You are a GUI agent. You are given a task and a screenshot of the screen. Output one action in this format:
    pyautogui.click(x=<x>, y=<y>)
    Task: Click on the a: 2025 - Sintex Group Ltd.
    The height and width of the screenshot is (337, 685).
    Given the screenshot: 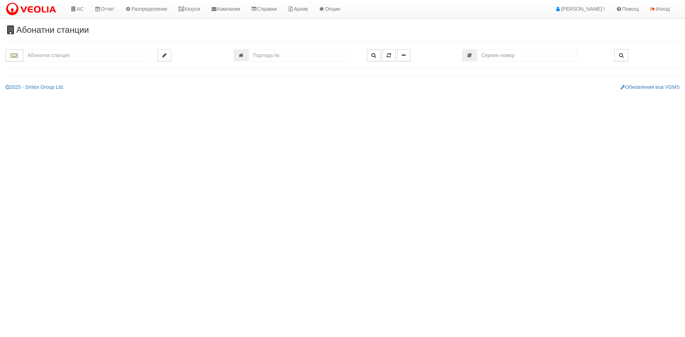 What is the action you would take?
    pyautogui.click(x=35, y=87)
    